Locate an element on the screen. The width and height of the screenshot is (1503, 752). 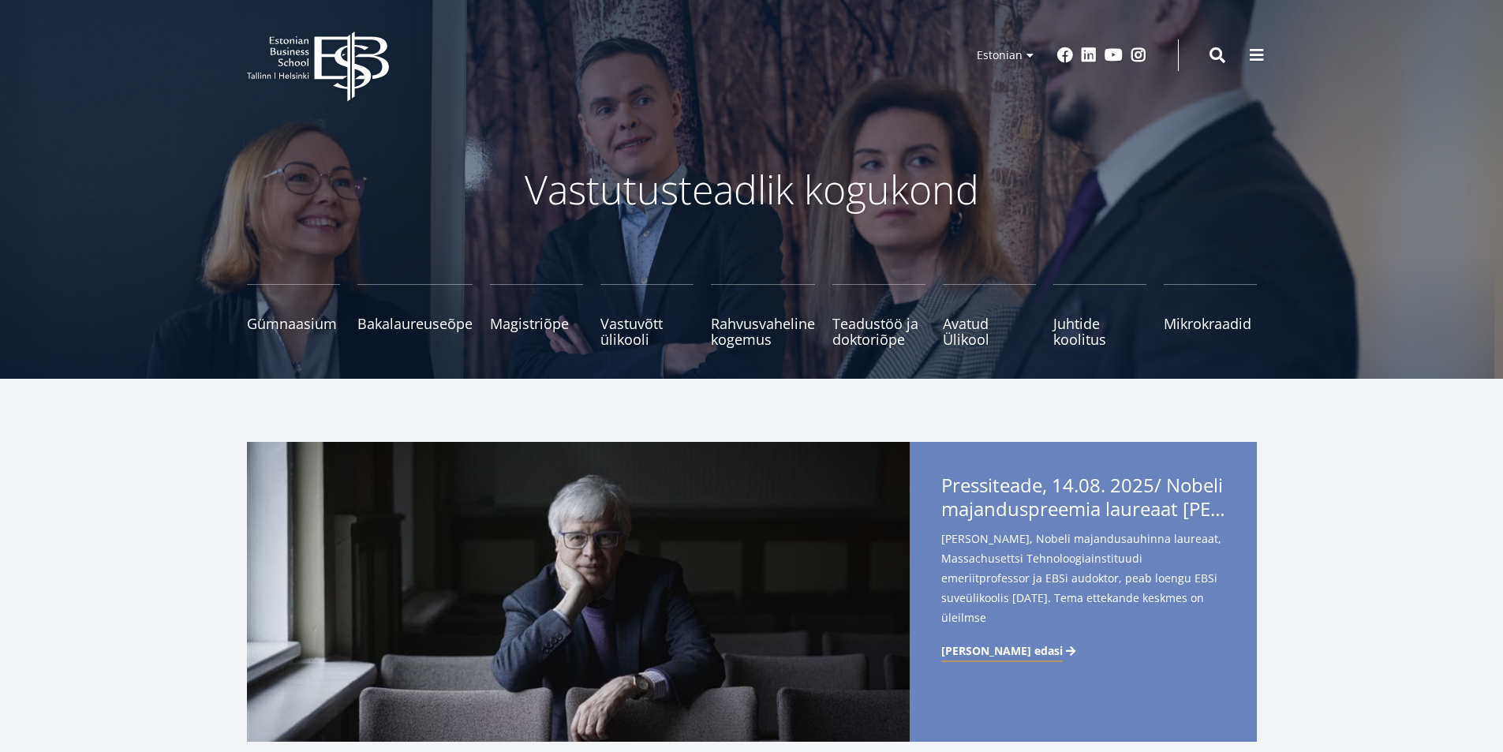
span: Juhtide koolitus is located at coordinates (1100, 331).